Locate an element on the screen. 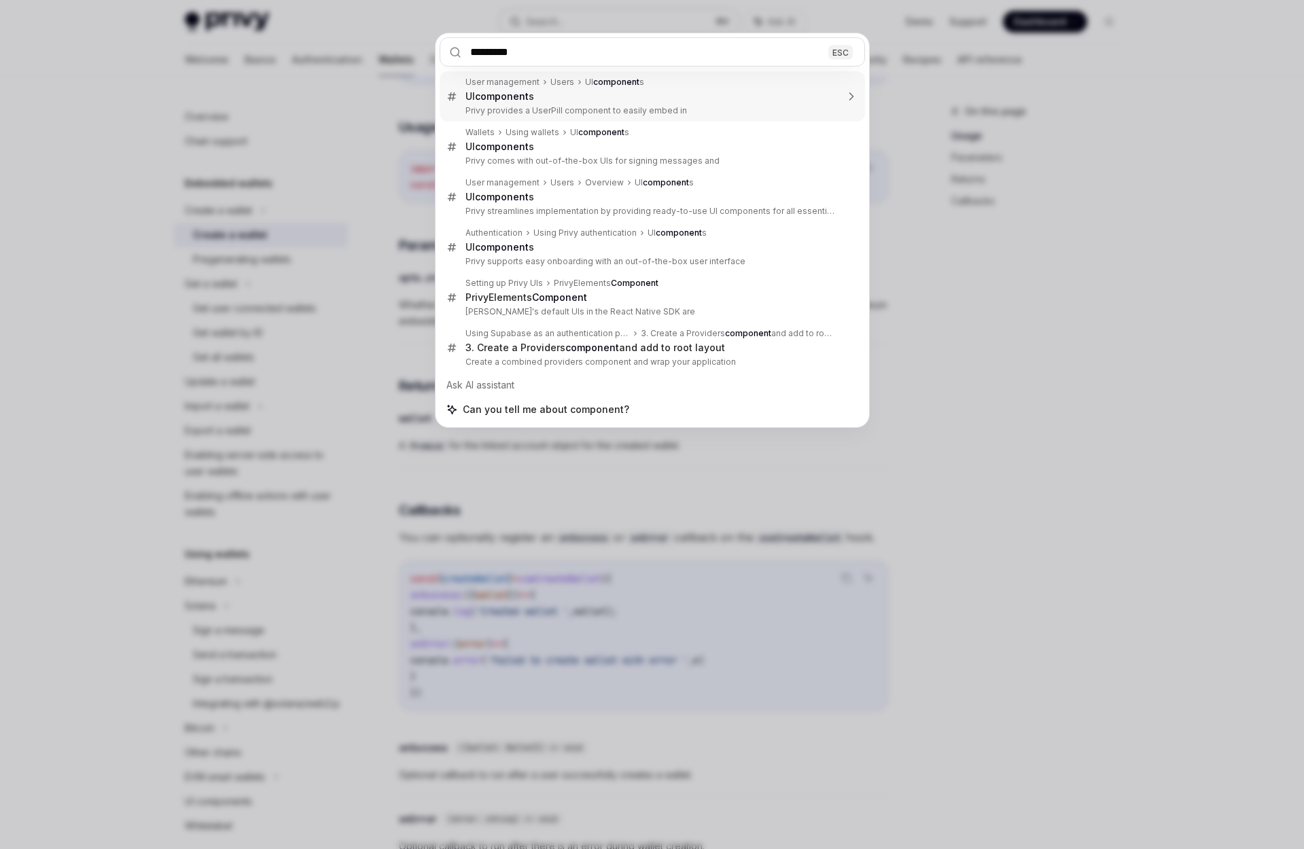 This screenshot has width=1304, height=849. span: Can you tell me about component? is located at coordinates (546, 410).